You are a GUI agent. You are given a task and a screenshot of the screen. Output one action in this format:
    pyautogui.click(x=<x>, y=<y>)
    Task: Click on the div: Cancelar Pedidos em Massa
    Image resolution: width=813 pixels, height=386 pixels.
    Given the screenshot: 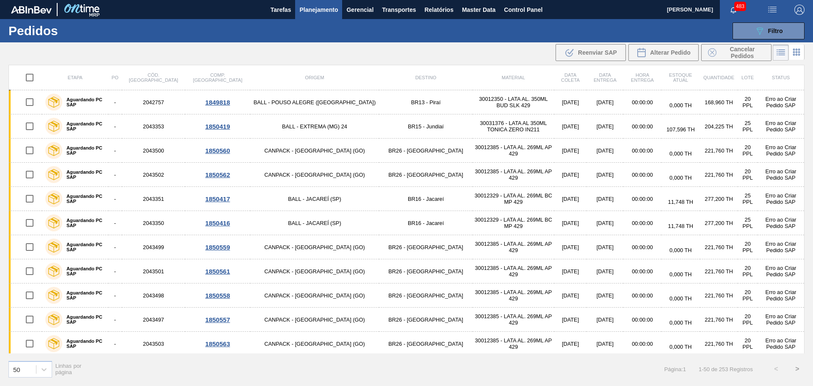 What is the action you would take?
    pyautogui.click(x=737, y=53)
    